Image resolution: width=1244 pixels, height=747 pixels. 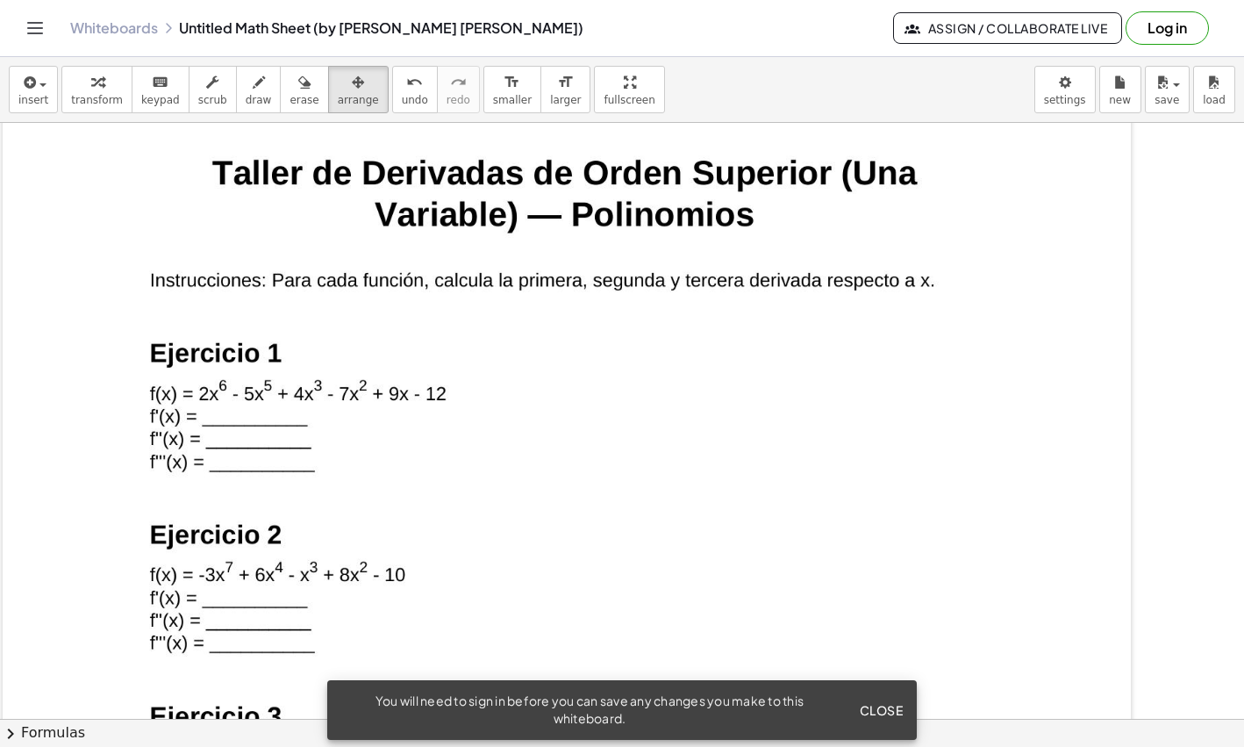 What do you see at coordinates (414, 82) in the screenshot?
I see `i: undo` at bounding box center [414, 82].